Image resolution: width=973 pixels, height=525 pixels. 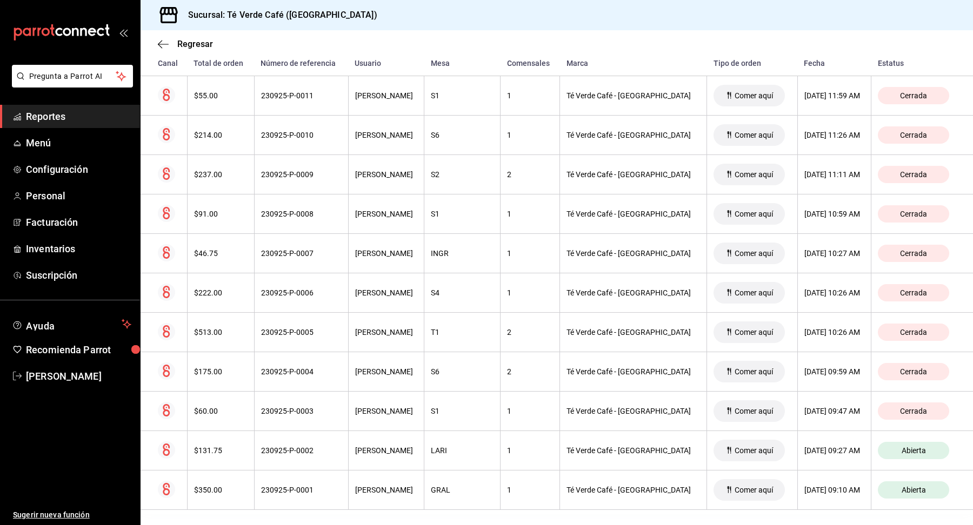 I want to click on a: Pregunta a Parrot AI, so click(x=70, y=84).